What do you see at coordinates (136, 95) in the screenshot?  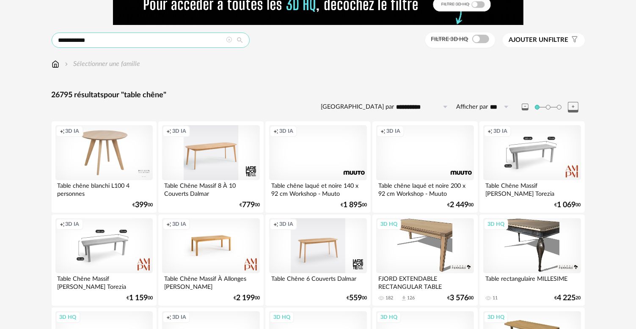 I see `span: pour "table chêne"` at bounding box center [136, 95].